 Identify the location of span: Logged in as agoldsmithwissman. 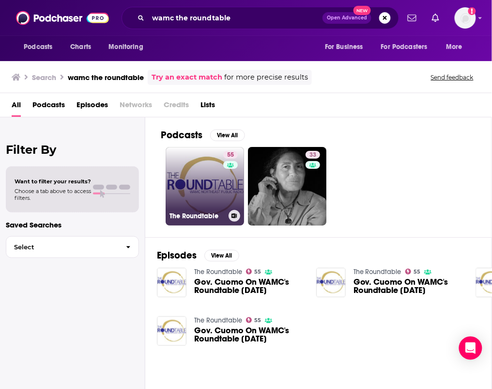
(466, 18).